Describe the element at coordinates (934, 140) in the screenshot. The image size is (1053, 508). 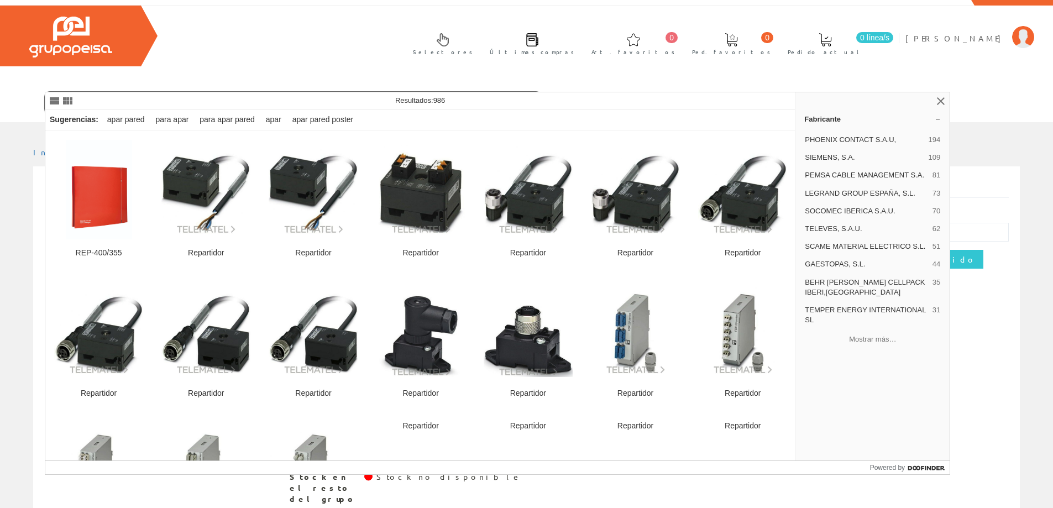
I see `span: 194` at that location.